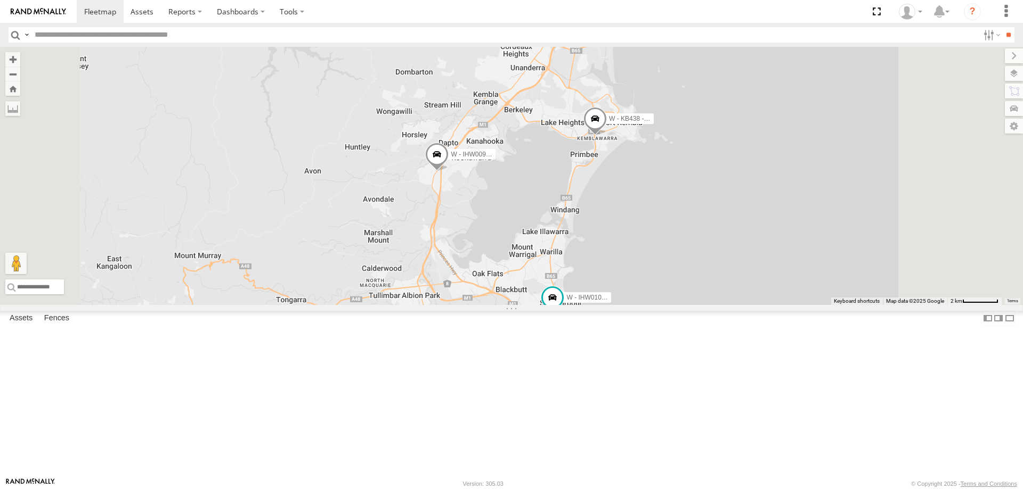 Image resolution: width=1023 pixels, height=489 pixels. What do you see at coordinates (27, 35) in the screenshot?
I see `label: Search Query` at bounding box center [27, 35].